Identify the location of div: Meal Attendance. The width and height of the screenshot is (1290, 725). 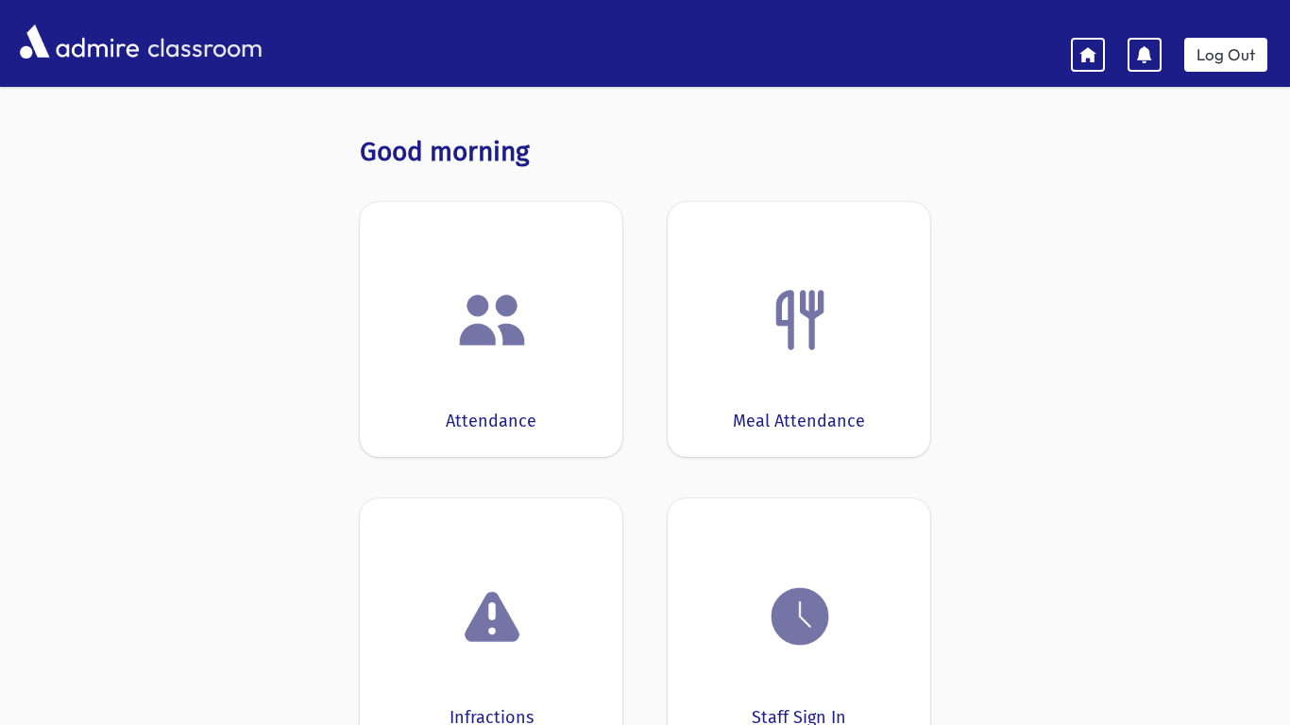
(799, 421).